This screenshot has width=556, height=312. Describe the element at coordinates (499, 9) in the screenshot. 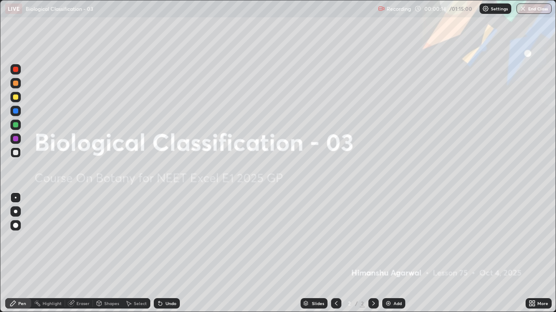

I see `p: Settings` at that location.